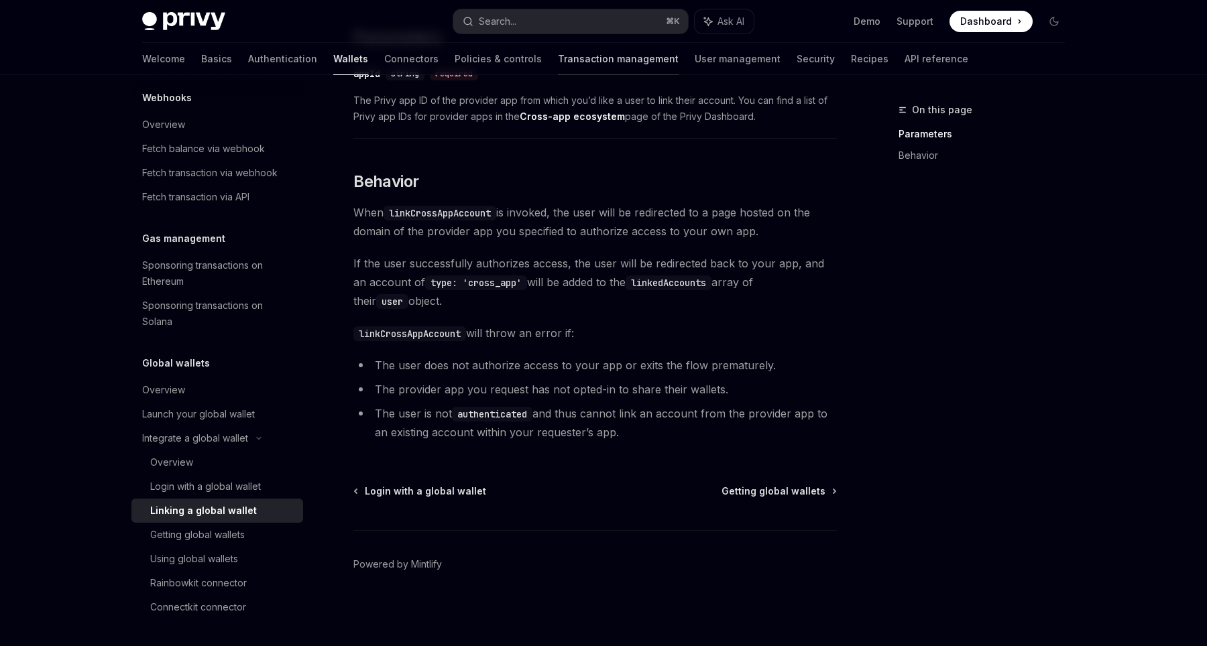 The width and height of the screenshot is (1207, 646). Describe the element at coordinates (595, 282) in the screenshot. I see `span: If the user successfully authorizes access, the user will be redirected back to your app, and an ...` at that location.